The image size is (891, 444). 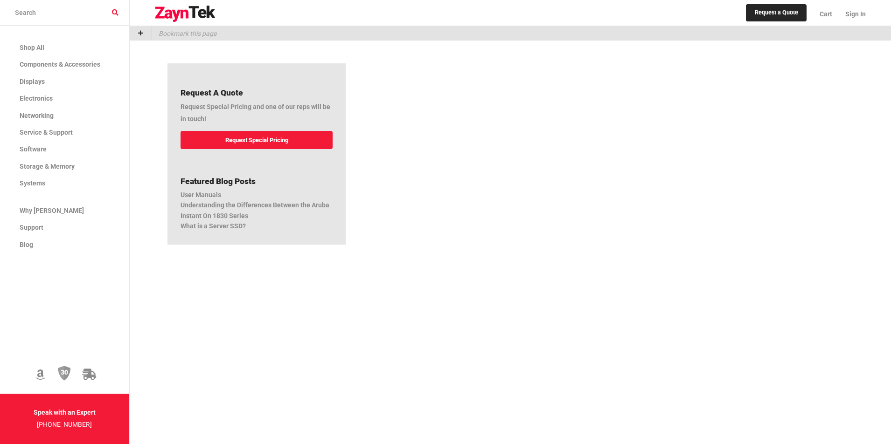 What do you see at coordinates (47, 166) in the screenshot?
I see `span: Storage & Memory` at bounding box center [47, 166].